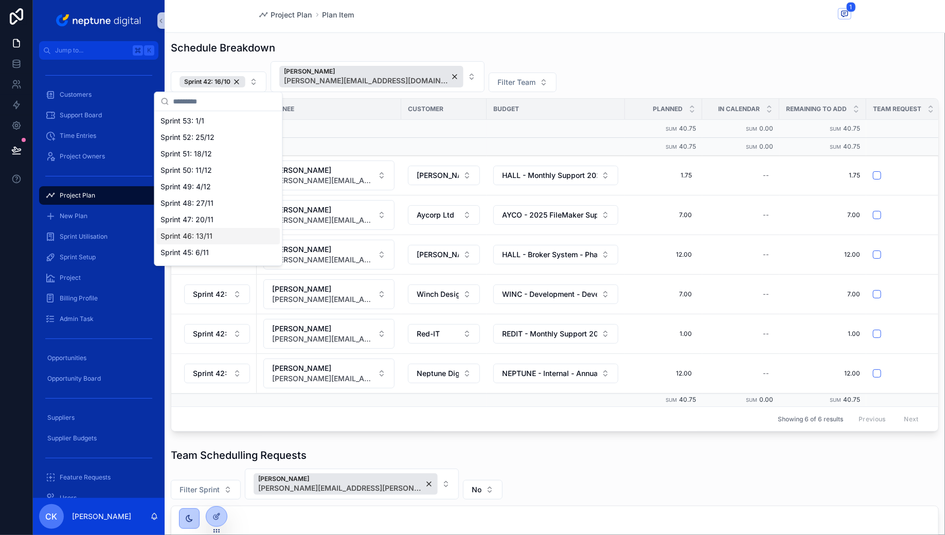 This screenshot has height=535, width=945. What do you see at coordinates (78, 257) in the screenshot?
I see `span: Sprint Setup` at bounding box center [78, 257].